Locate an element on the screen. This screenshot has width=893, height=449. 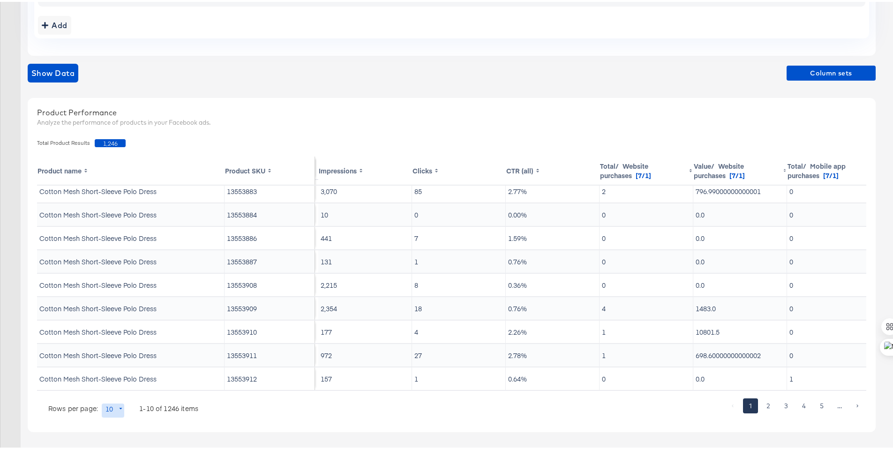
button: Go to page 4 is located at coordinates (804, 404).